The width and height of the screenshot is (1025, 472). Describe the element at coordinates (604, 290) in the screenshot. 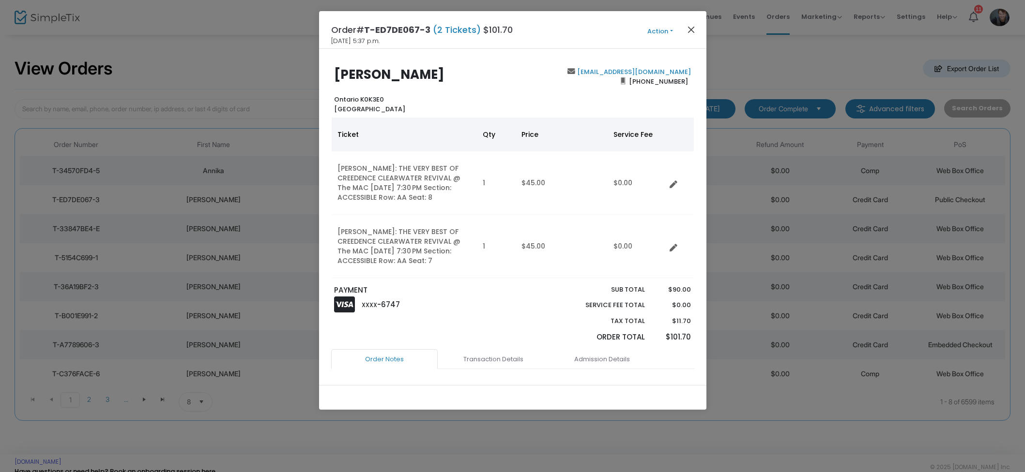

I see `p: Sub total` at that location.